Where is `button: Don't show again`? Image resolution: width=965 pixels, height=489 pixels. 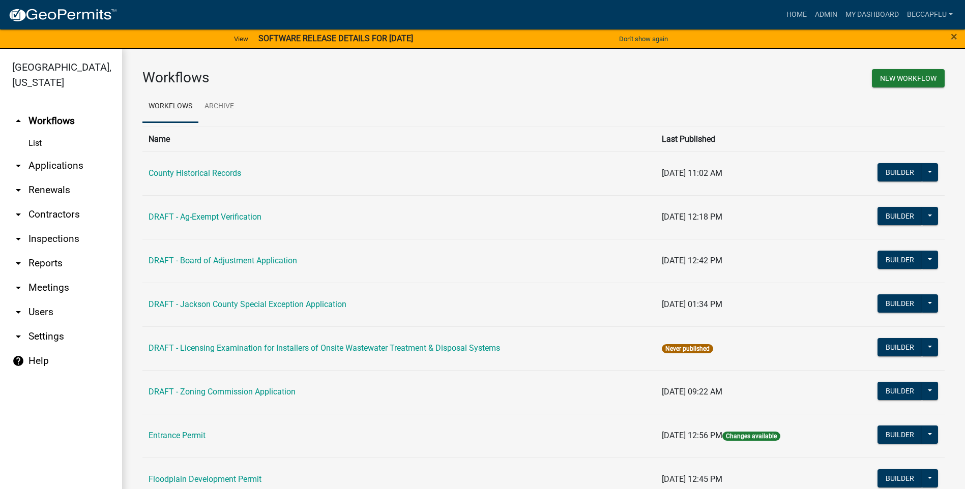 button: Don't show again is located at coordinates (643, 39).